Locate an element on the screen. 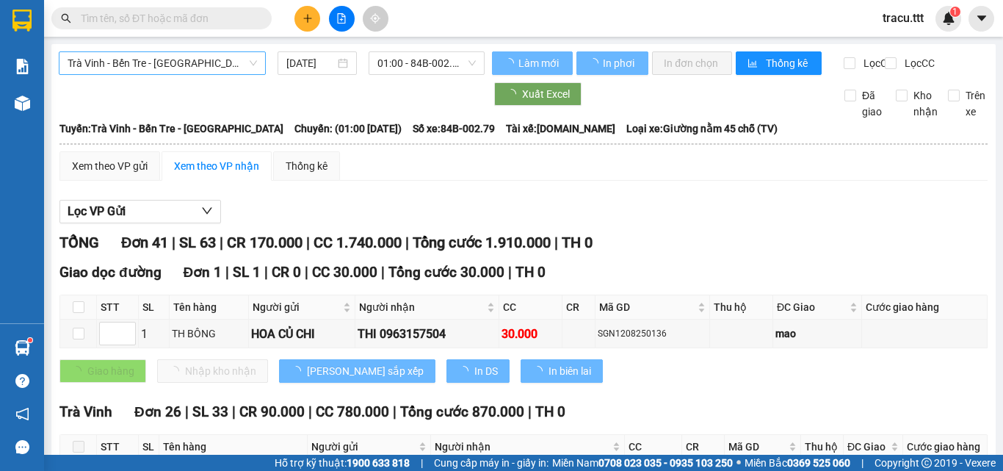  span: Tổng cước 1.910.000 is located at coordinates (482, 242).